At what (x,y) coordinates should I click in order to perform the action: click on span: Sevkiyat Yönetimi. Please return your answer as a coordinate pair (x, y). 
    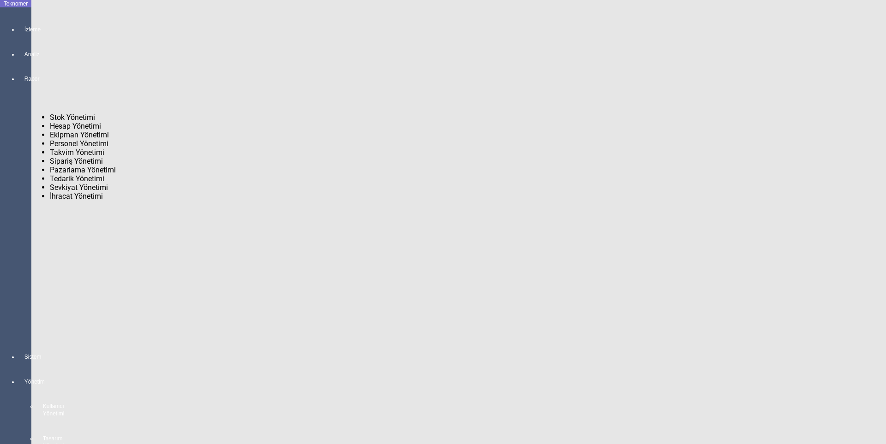
    Looking at the image, I should click on (79, 187).